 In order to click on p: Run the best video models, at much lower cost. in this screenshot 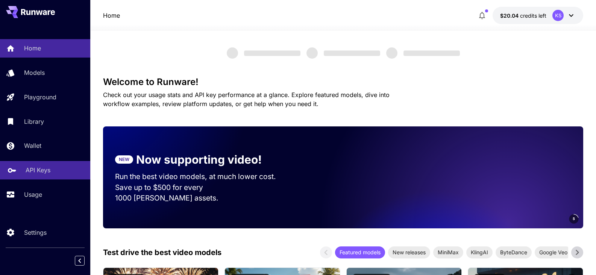, I will do `click(203, 176)`.